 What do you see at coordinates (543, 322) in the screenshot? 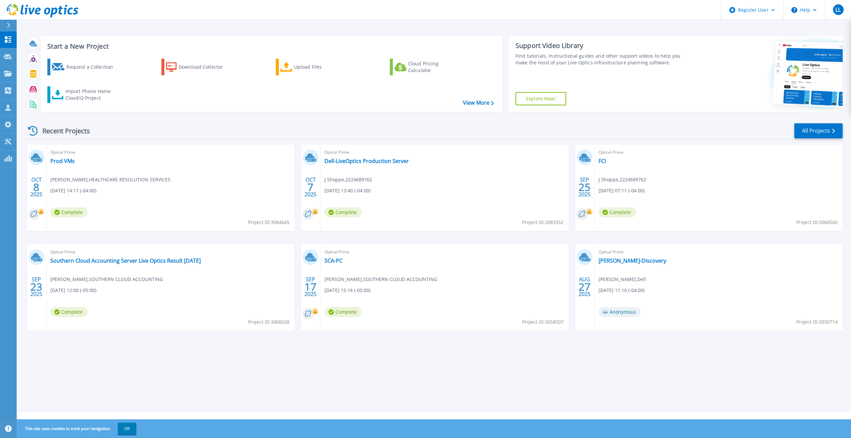
I see `span: Project ID: 3058507` at bounding box center [543, 322].